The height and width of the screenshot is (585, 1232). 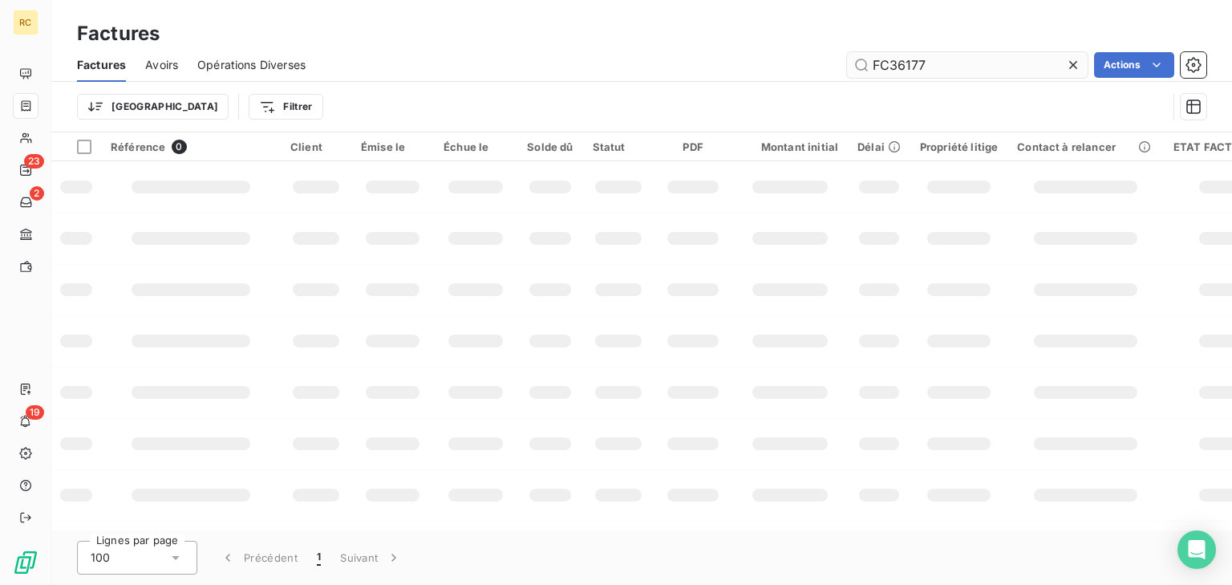 I want to click on div: Propriété litige, so click(x=958, y=147).